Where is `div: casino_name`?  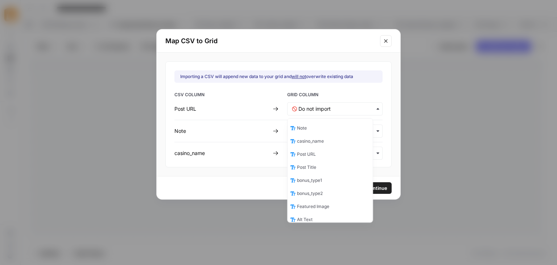 div: casino_name is located at coordinates (222, 153).